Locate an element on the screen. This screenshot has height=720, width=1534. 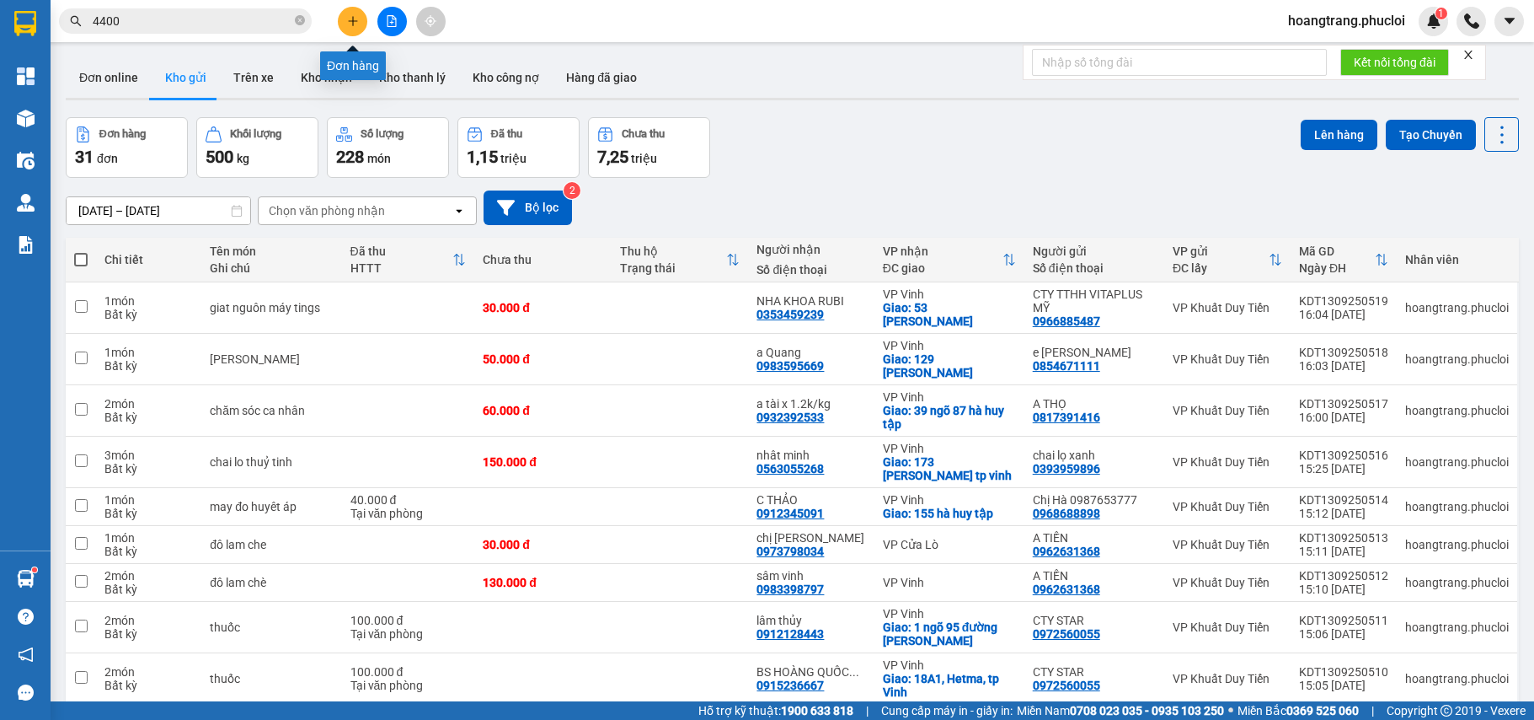
button: Kho gửi is located at coordinates (185, 78).